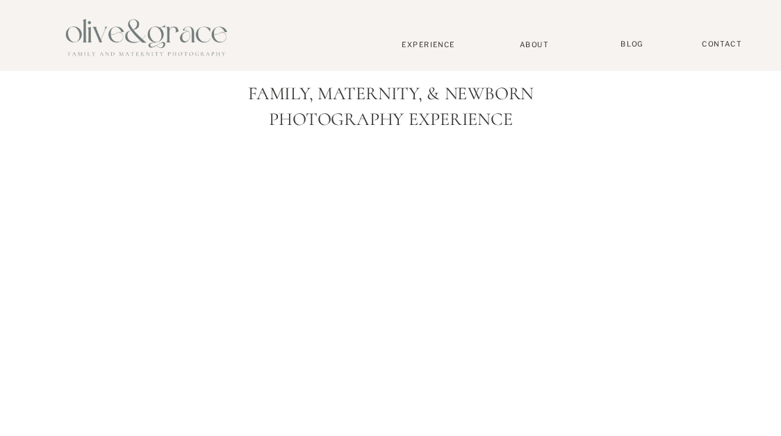 This screenshot has width=781, height=436. I want to click on nav: BLOG, so click(632, 44).